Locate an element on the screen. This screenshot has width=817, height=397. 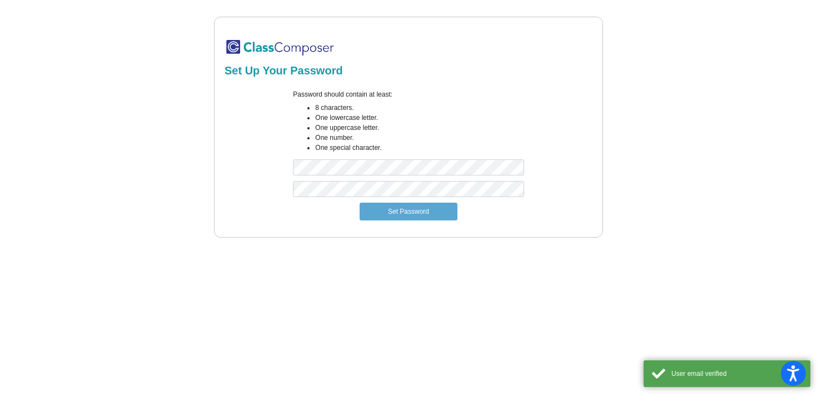
label: Password should contain at least: is located at coordinates (342, 94).